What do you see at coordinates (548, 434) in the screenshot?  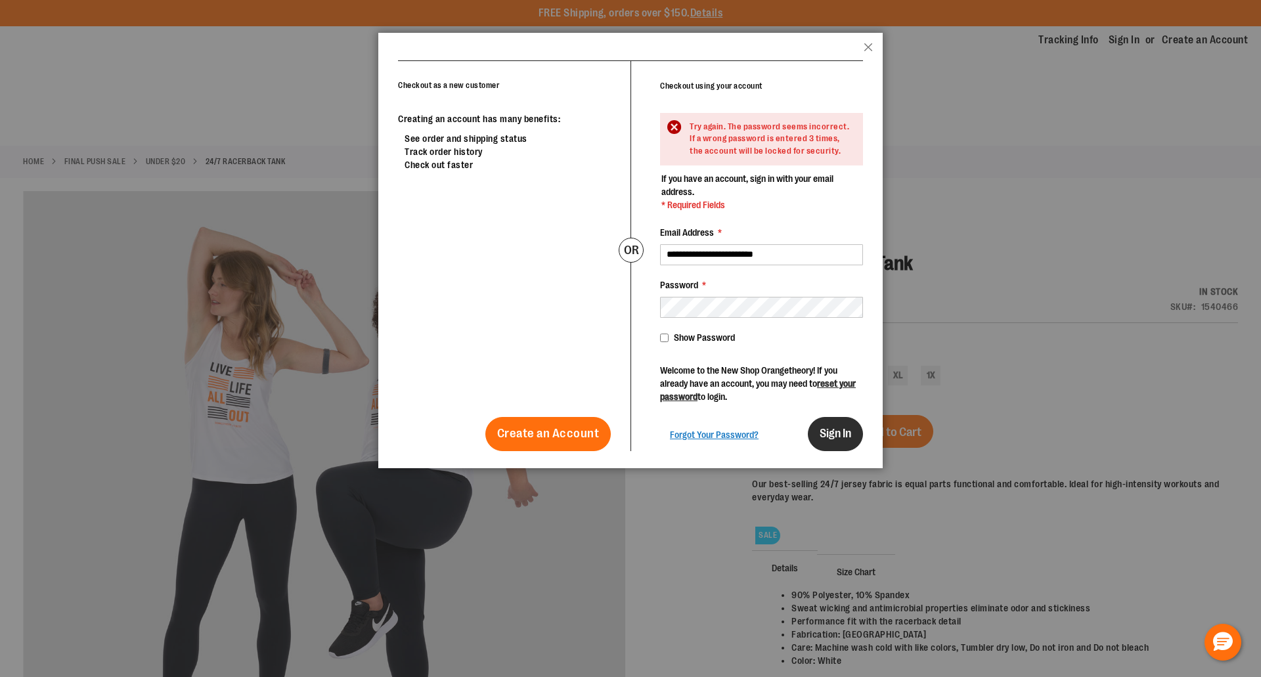 I see `a: Create an Account` at bounding box center [548, 434].